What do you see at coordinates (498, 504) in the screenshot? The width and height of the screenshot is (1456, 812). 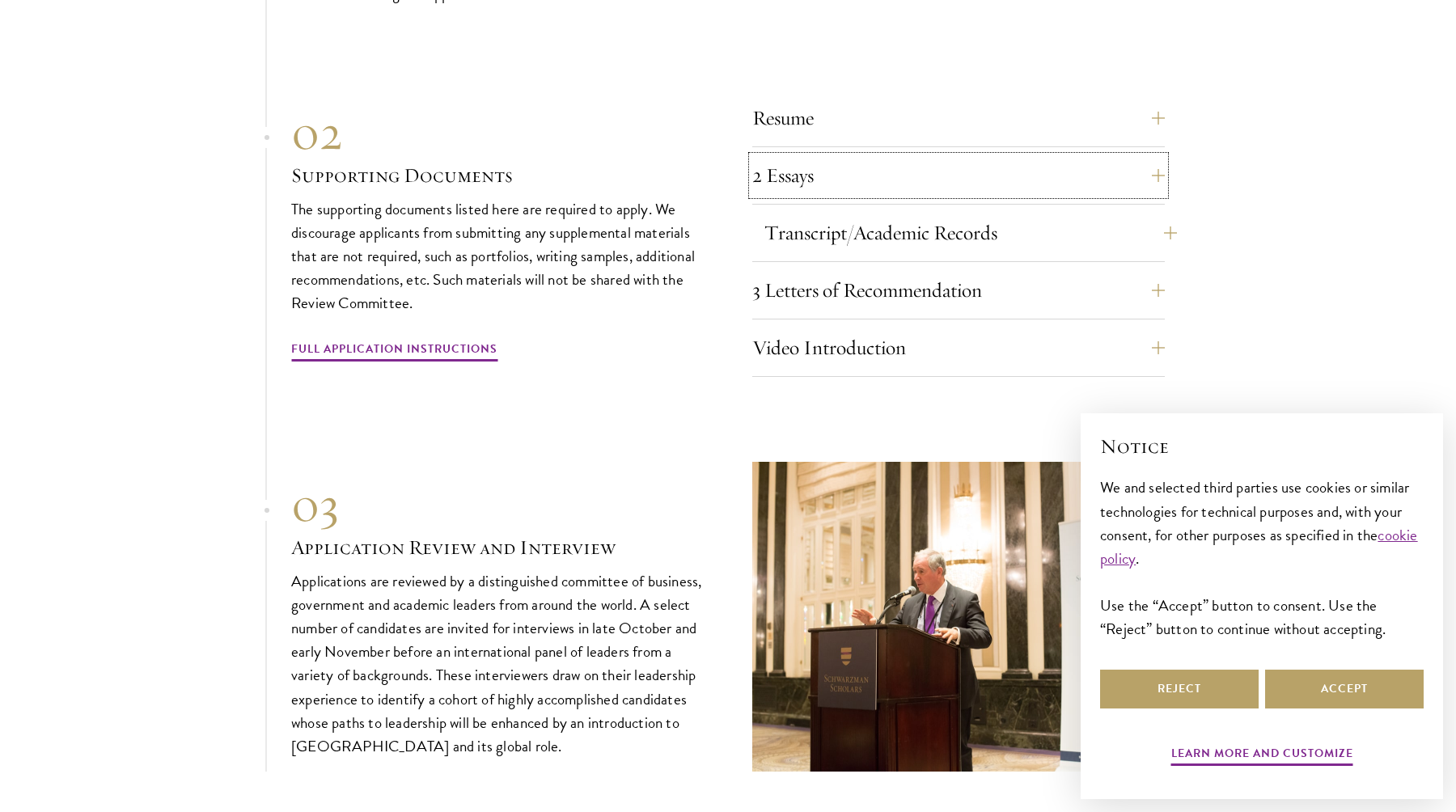 I see `div: 03` at bounding box center [498, 504].